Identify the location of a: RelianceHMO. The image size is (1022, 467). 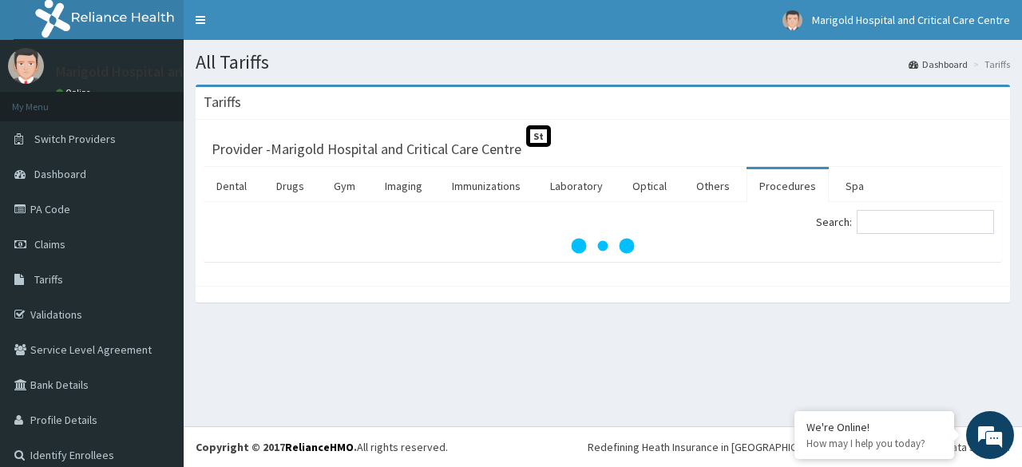
(319, 447).